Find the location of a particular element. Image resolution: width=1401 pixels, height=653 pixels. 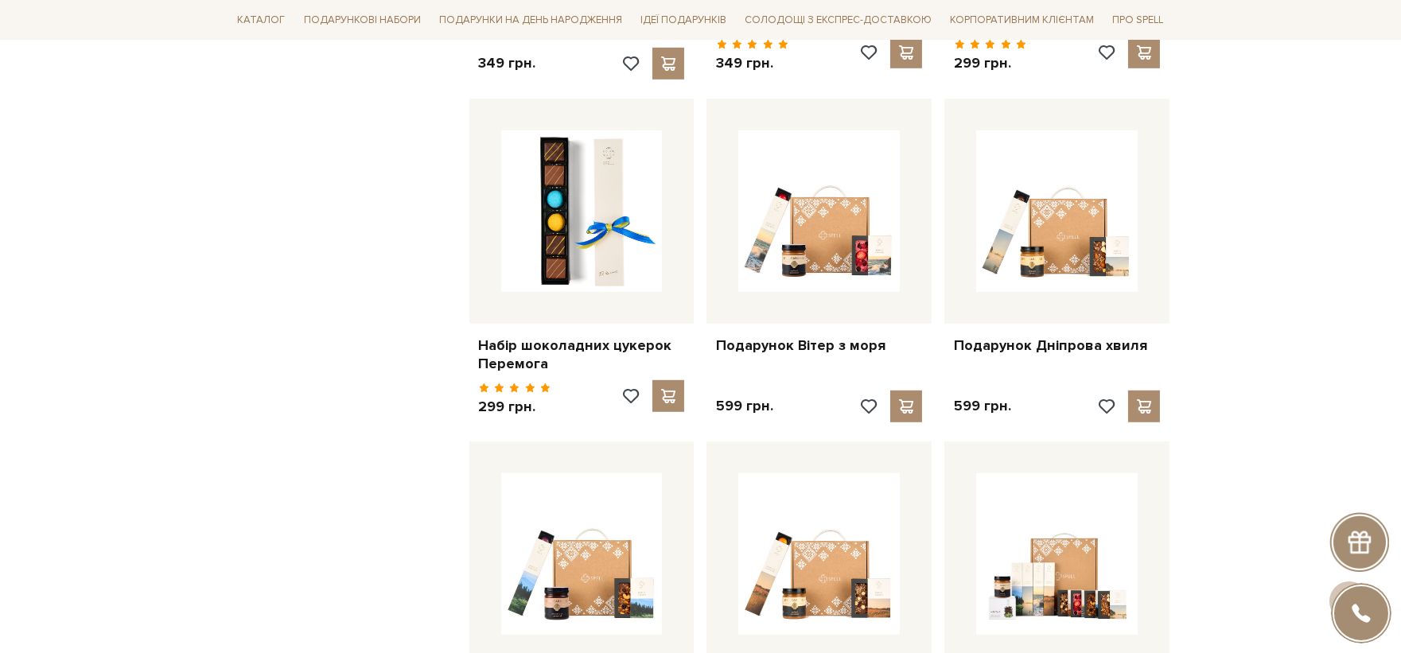

a: Подарунок Вітер з моря is located at coordinates (818, 345).